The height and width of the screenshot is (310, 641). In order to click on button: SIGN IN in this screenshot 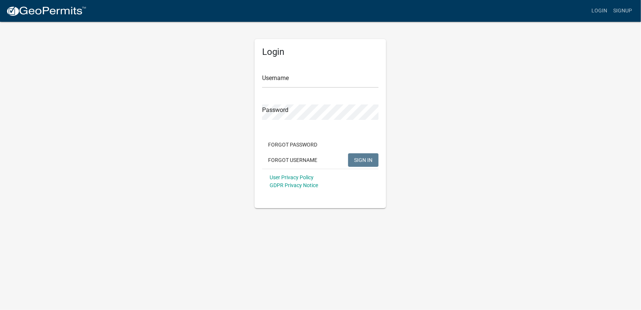, I will do `click(363, 160)`.